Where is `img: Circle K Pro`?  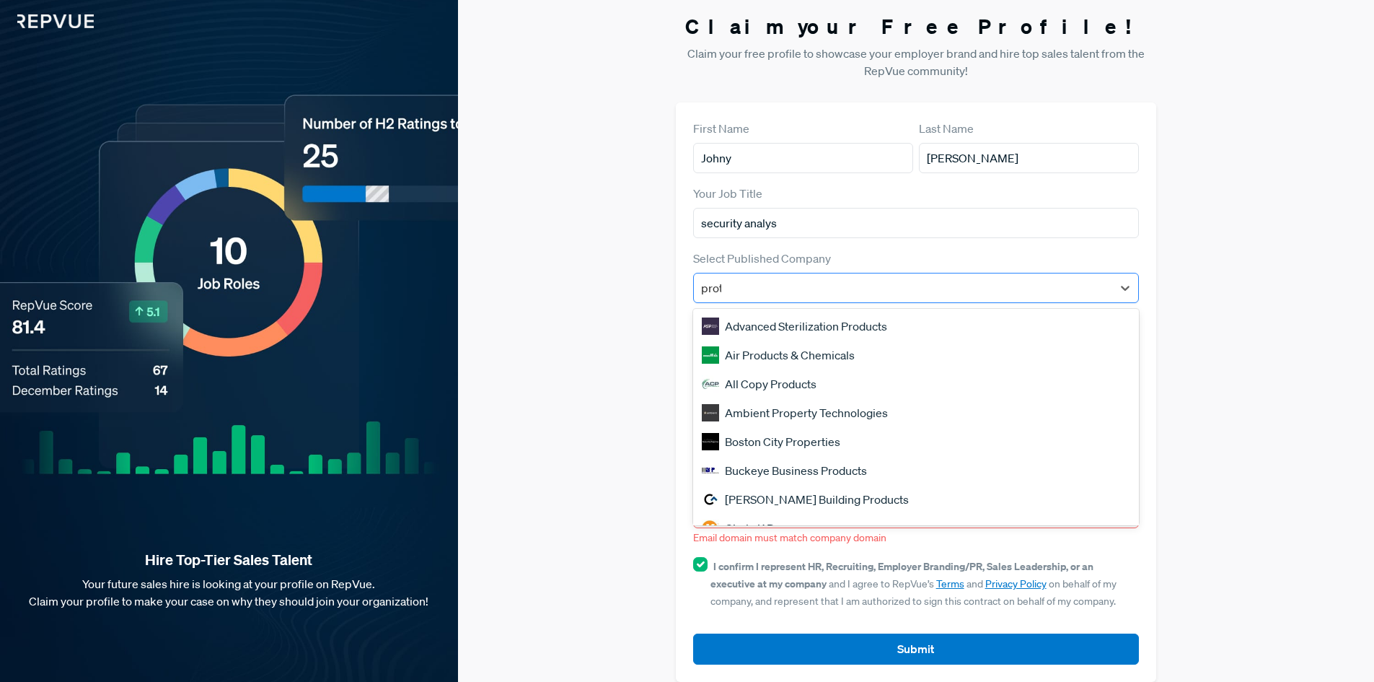 img: Circle K Pro is located at coordinates (710, 528).